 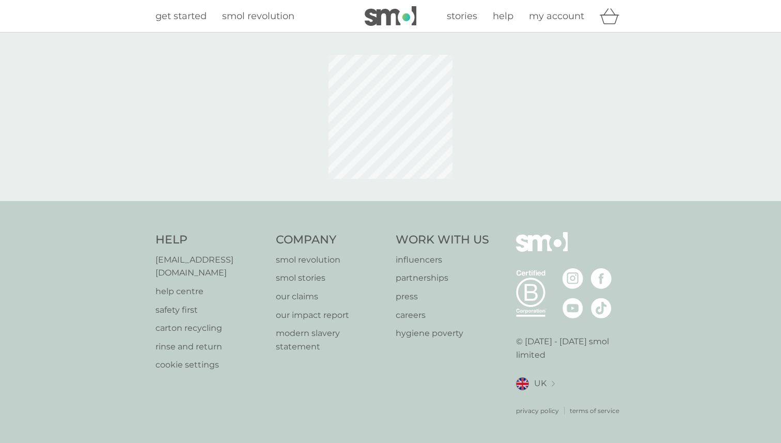 I want to click on img: select a new location, so click(x=553, y=383).